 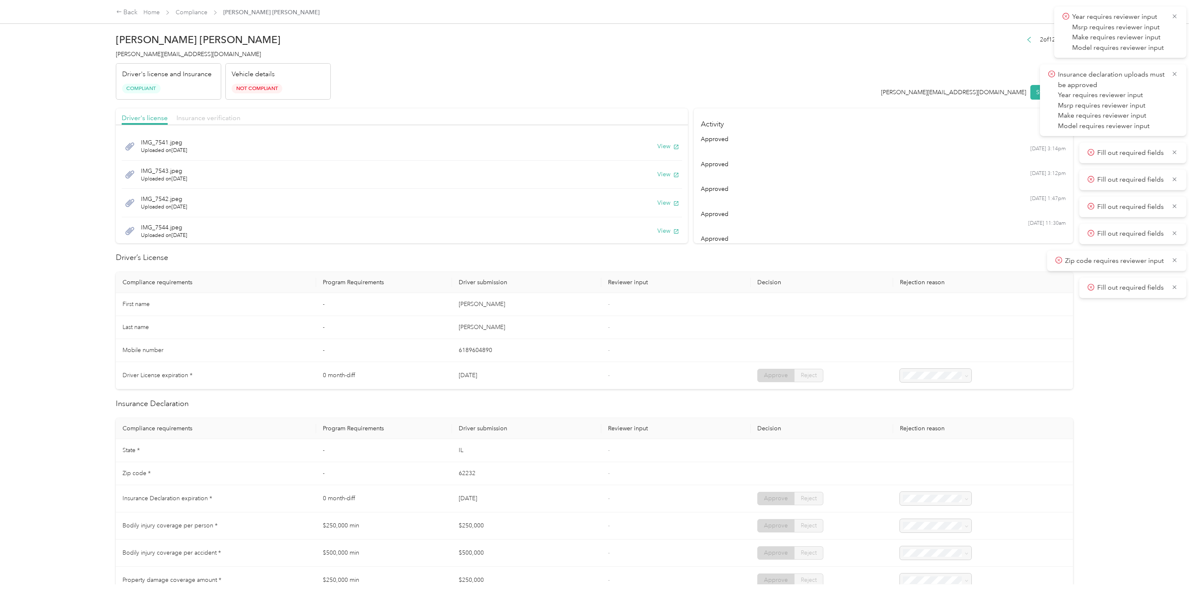 What do you see at coordinates (384, 428) in the screenshot?
I see `th: Program Requirements` at bounding box center [384, 428].